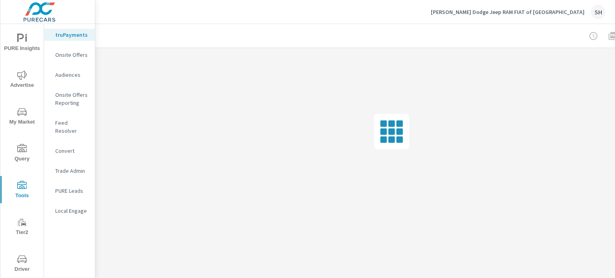 The height and width of the screenshot is (278, 615). Describe the element at coordinates (72, 75) in the screenshot. I see `p: Audiences` at that location.